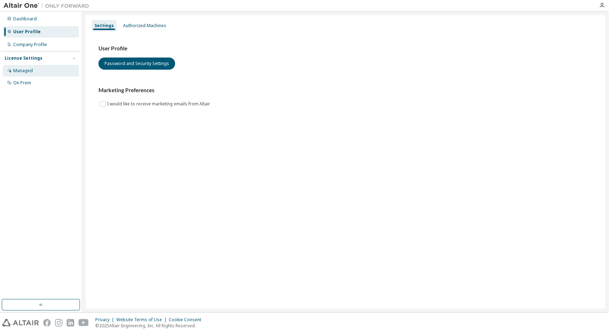 The width and height of the screenshot is (609, 333). Describe the element at coordinates (150, 325) in the screenshot. I see `p: © 2025 Altair Engineering, Inc. All Rights Reserved.` at that location.